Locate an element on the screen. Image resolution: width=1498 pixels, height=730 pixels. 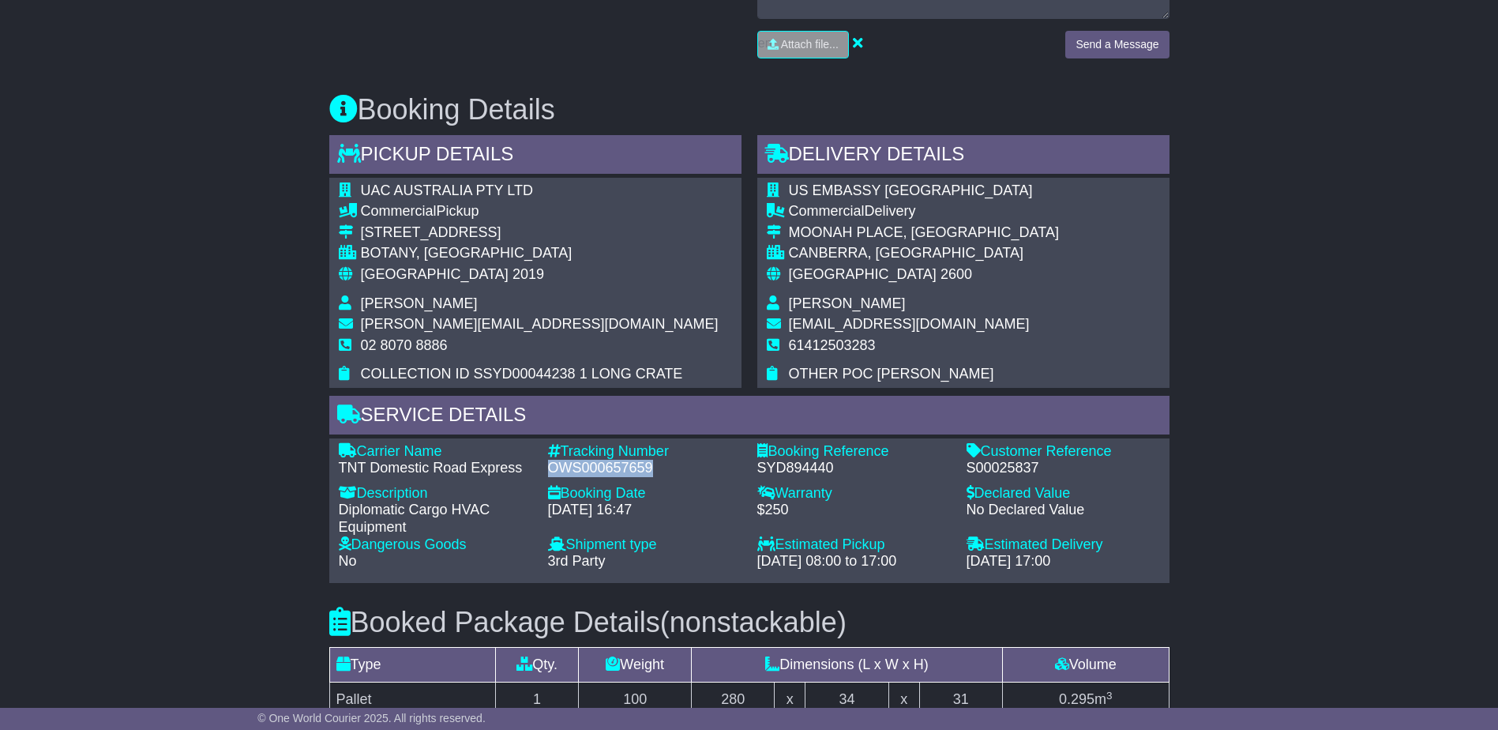
div: Delivery is located at coordinates (924, 212).